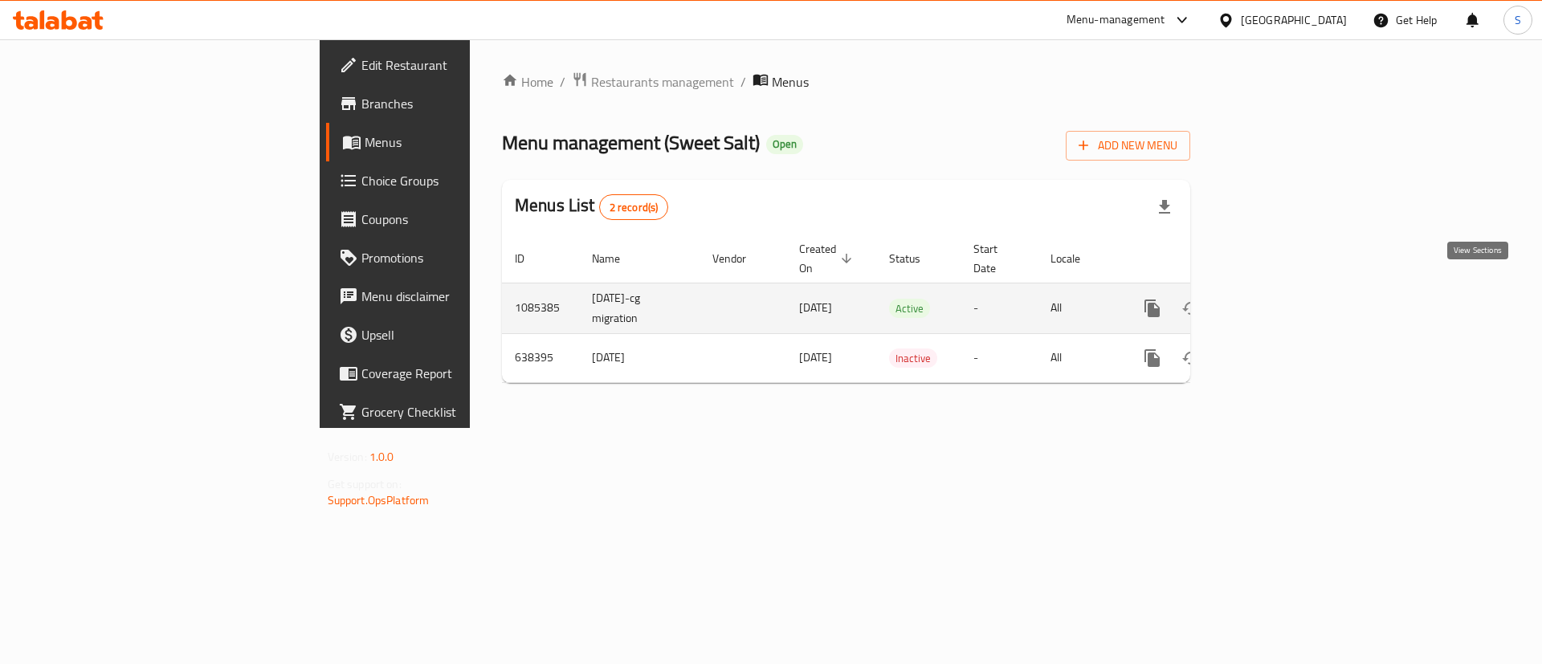 The image size is (1542, 664). Describe the element at coordinates (462, 335) in the screenshot. I see `span: Upsell` at that location.